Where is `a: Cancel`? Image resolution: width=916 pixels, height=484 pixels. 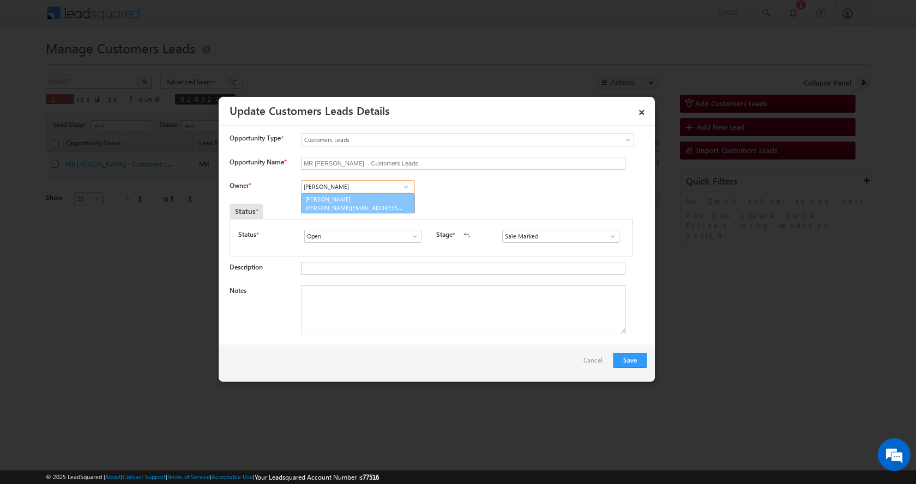 a: Cancel is located at coordinates (595, 364).